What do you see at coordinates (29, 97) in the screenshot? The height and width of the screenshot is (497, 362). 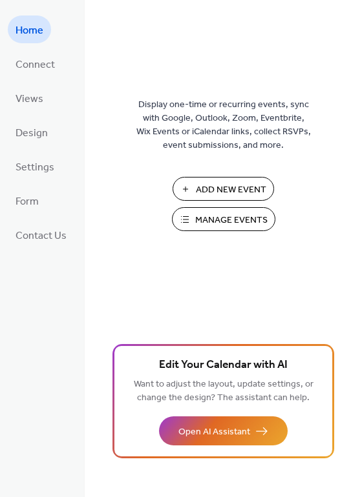 I see `a: Views` at bounding box center [29, 97].